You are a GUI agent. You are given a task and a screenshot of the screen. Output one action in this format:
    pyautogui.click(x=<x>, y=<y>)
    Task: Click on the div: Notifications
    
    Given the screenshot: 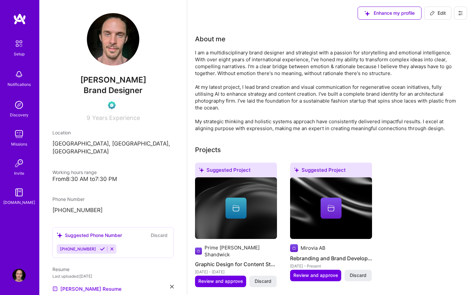 What is the action you would take?
    pyautogui.click(x=19, y=84)
    